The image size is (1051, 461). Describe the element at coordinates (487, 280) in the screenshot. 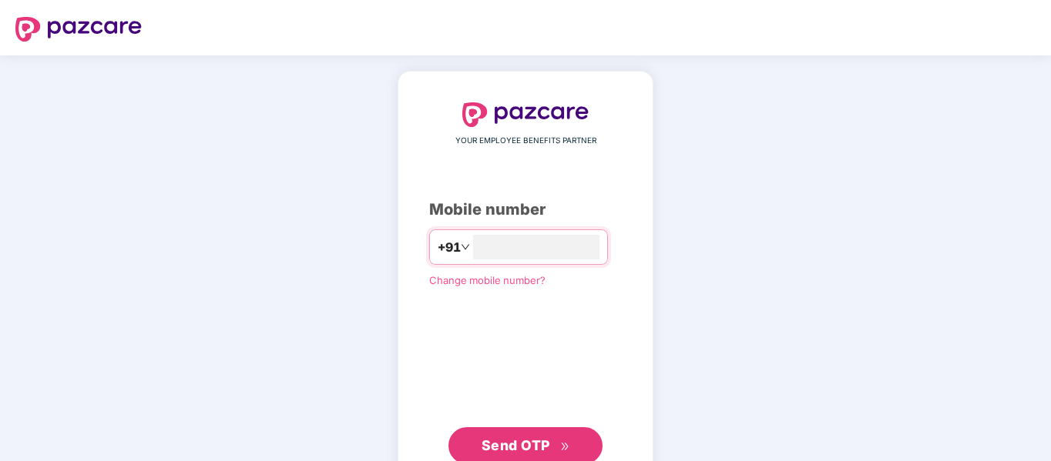

I see `a: Change mobile number?` at that location.